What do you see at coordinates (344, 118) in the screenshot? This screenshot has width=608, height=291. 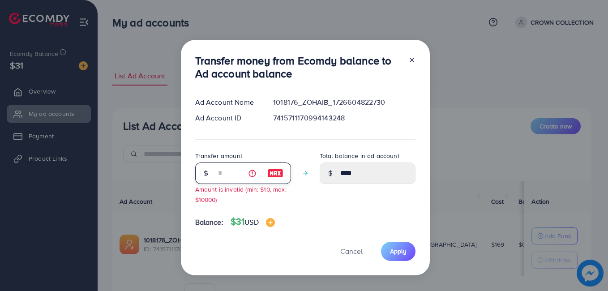 I see `div: 7415711170994143248` at bounding box center [344, 118].